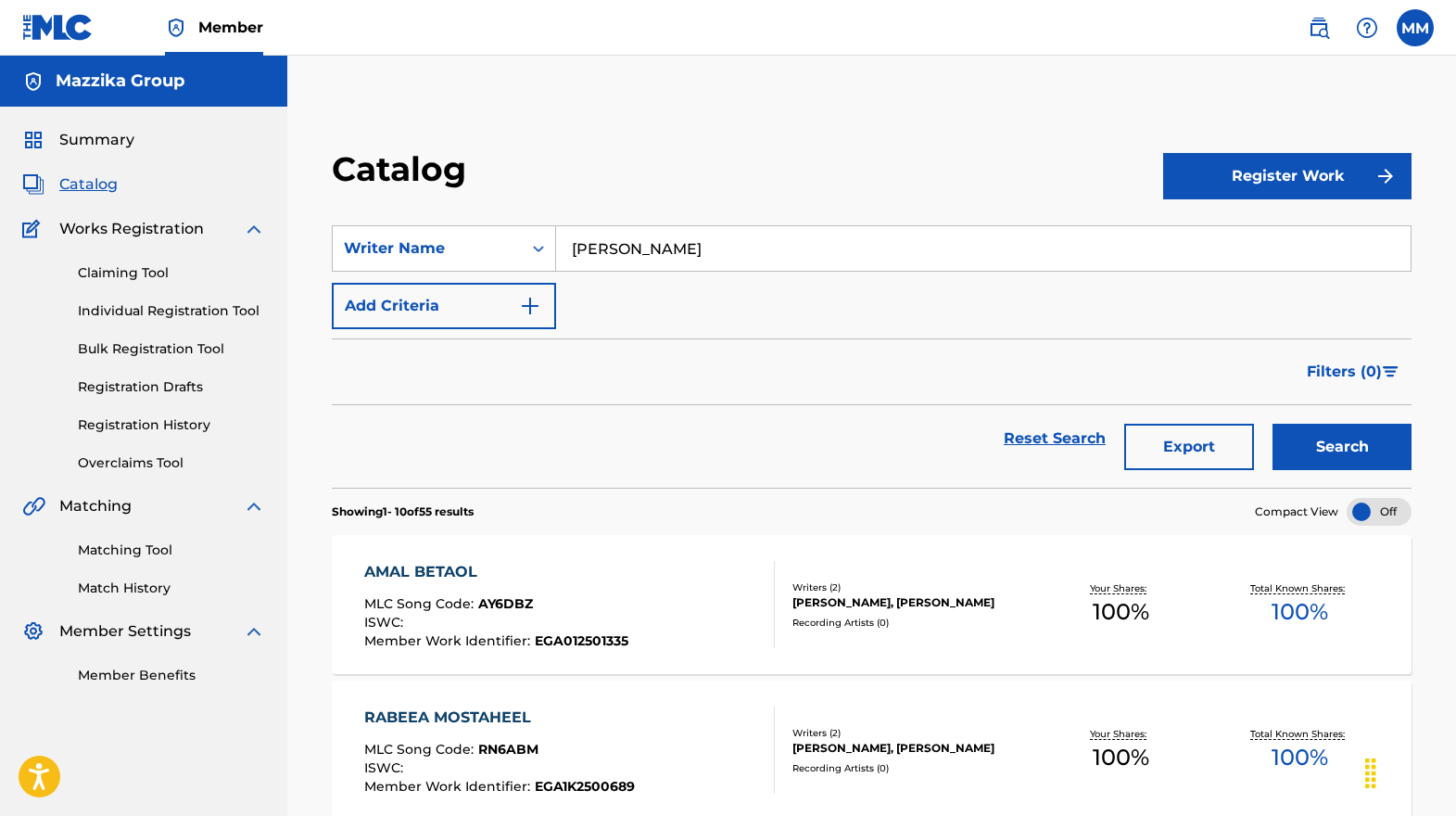  Describe the element at coordinates (69, 185) in the screenshot. I see `a: CatalogCatalog` at that location.